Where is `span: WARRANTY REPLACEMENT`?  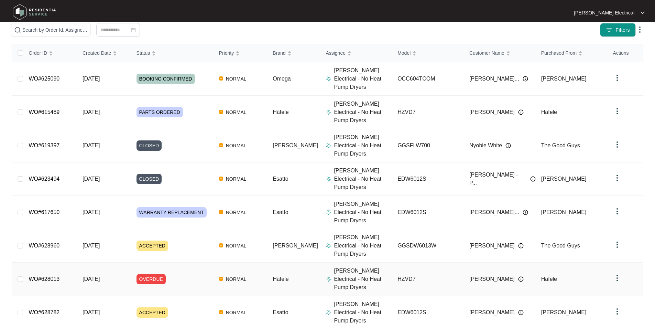
span: WARRANTY REPLACEMENT is located at coordinates (172, 212).